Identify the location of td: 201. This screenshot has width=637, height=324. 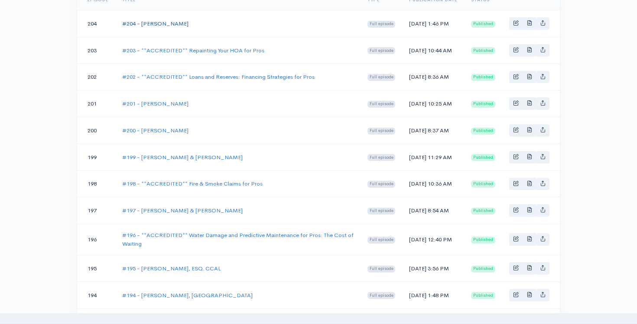
(96, 104).